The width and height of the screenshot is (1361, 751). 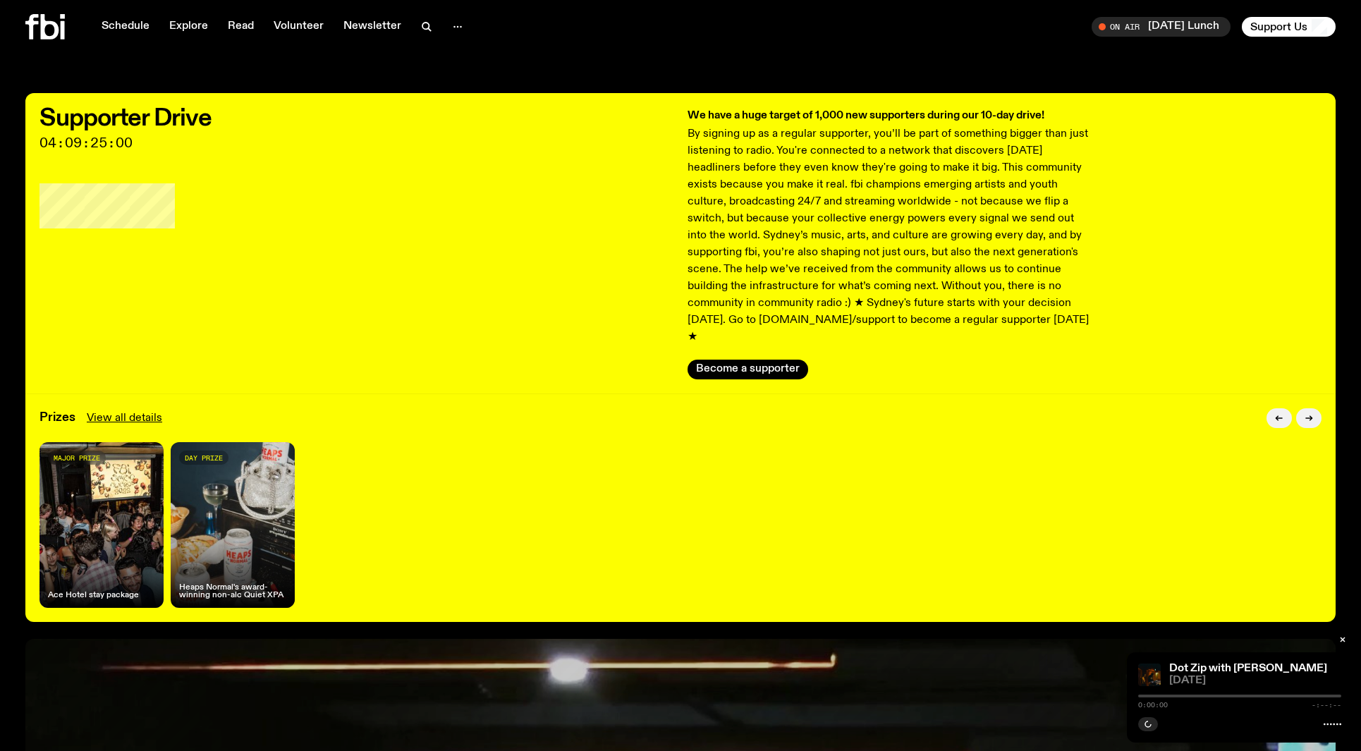 What do you see at coordinates (1288, 27) in the screenshot?
I see `button: Support Us` at bounding box center [1288, 27].